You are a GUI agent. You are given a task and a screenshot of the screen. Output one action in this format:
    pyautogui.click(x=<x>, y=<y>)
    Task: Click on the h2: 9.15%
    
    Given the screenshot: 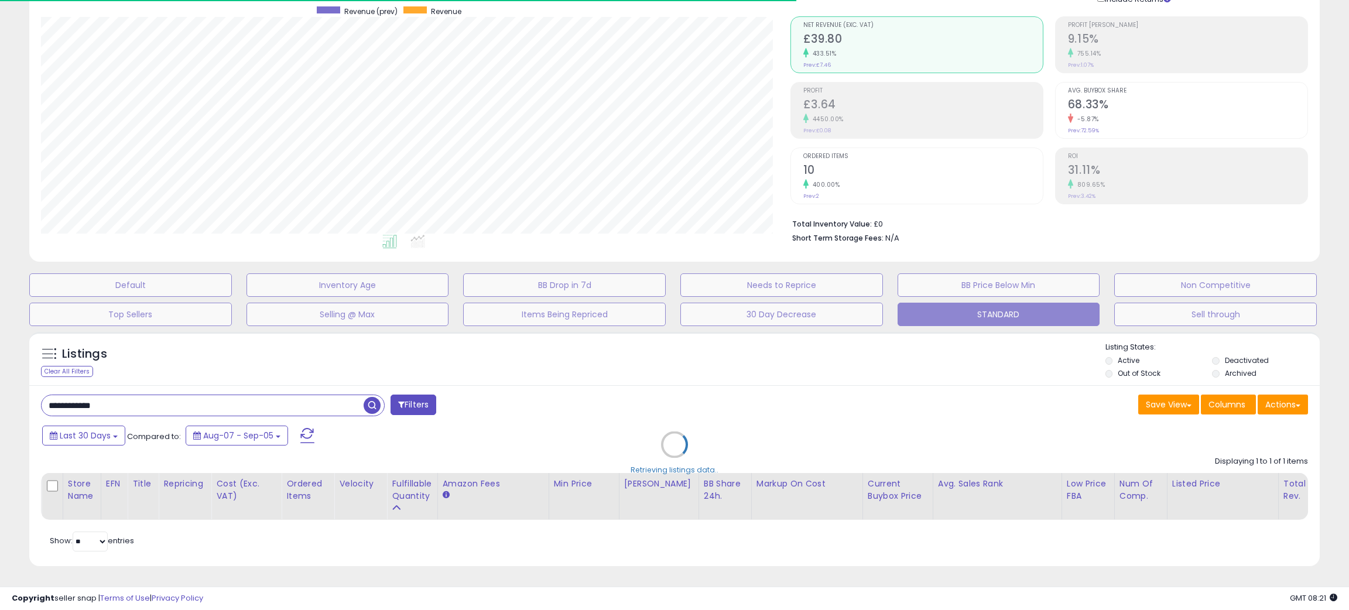 What is the action you would take?
    pyautogui.click(x=1187, y=40)
    